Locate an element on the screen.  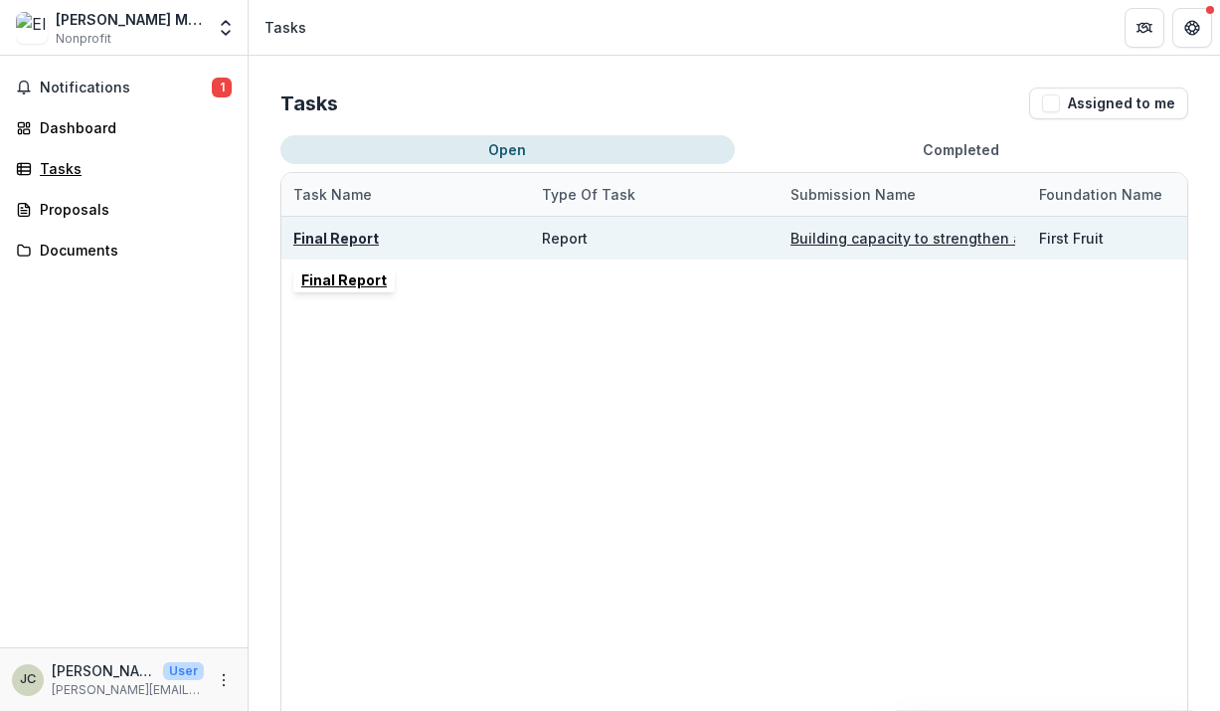
button: Completed is located at coordinates (961, 149).